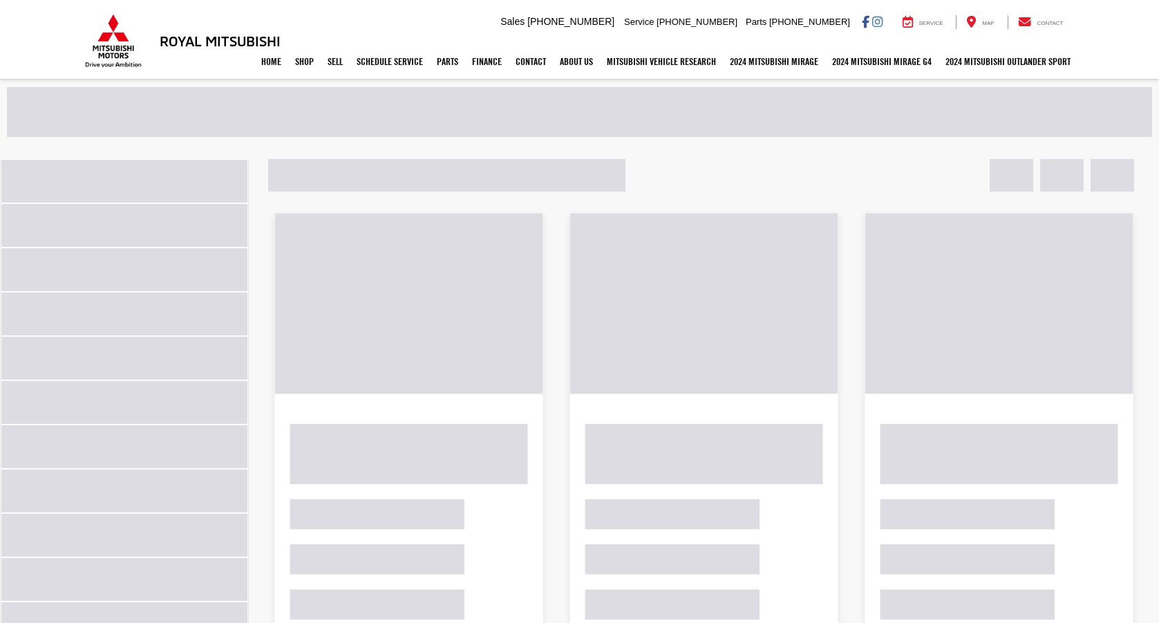  I want to click on a: 2024 Mitsubishi Mirage G4, so click(882, 62).